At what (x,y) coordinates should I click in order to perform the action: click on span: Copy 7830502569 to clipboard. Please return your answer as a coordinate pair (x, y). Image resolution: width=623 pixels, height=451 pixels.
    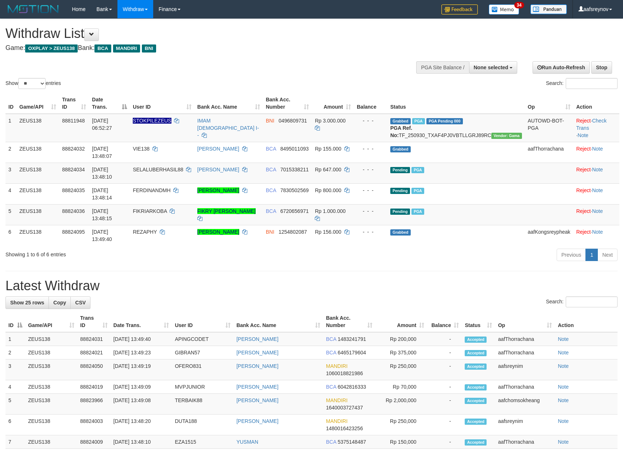
    Looking at the image, I should click on (294, 190).